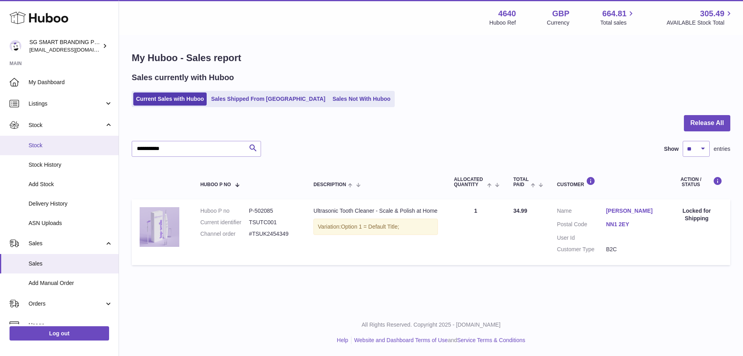 This screenshot has width=743, height=356. Describe the element at coordinates (370, 227) in the screenshot. I see `span: Option 1 = Default Title;` at that location.